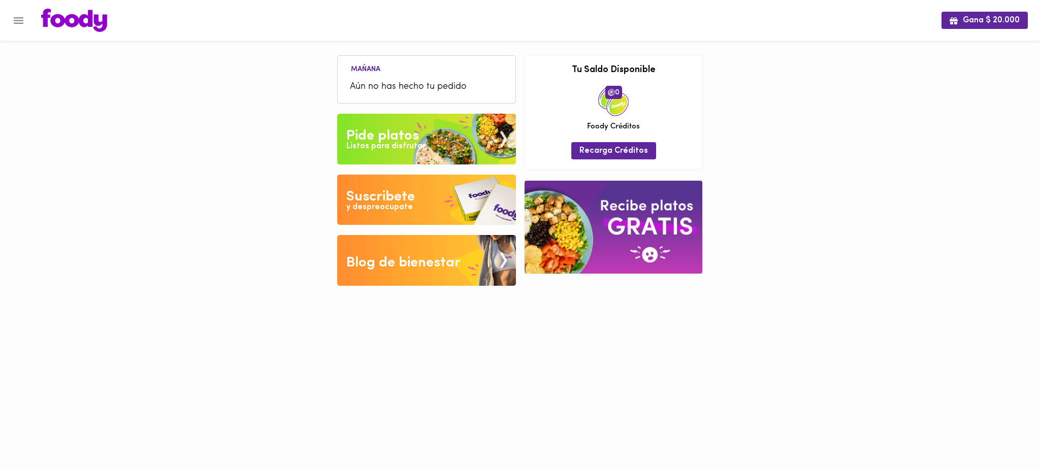 Image resolution: width=1040 pixels, height=470 pixels. Describe the element at coordinates (611, 92) in the screenshot. I see `img: foody-creditos.png` at that location.